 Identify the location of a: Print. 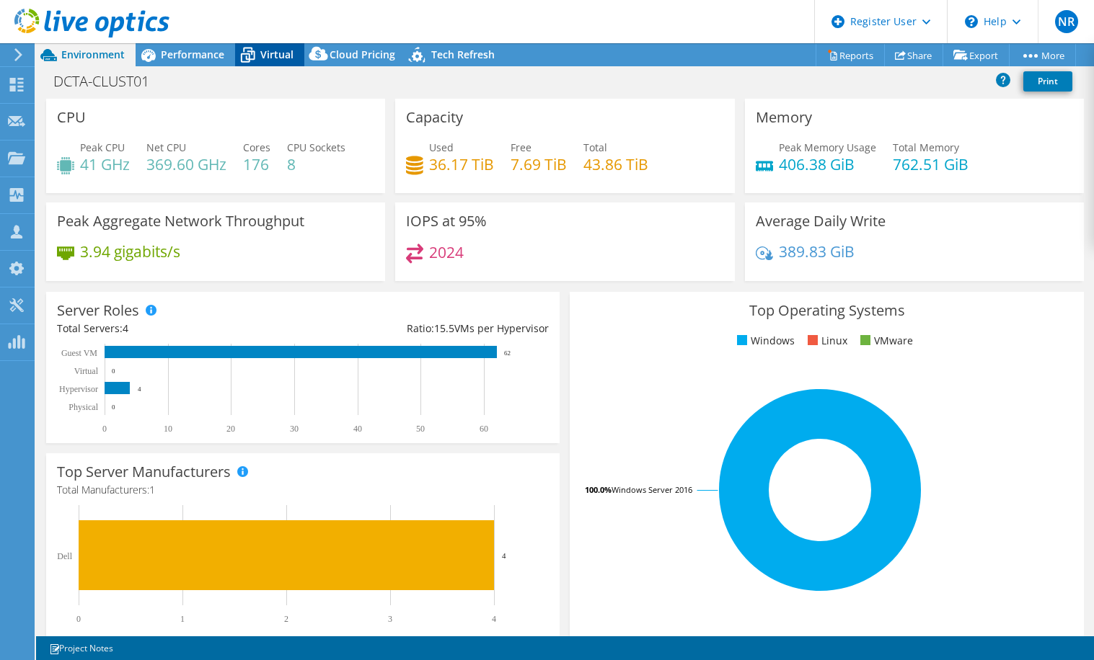
(1048, 81).